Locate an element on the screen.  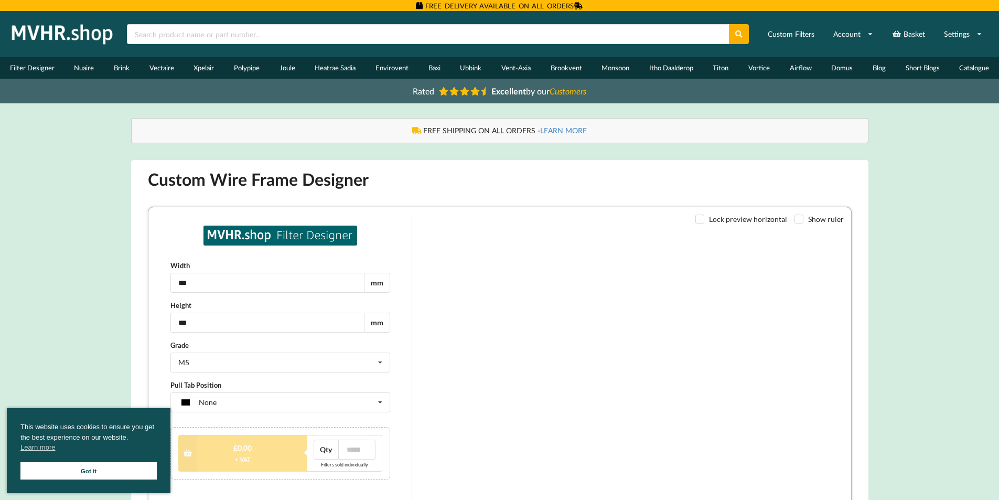
div: None is located at coordinates (49, 195).